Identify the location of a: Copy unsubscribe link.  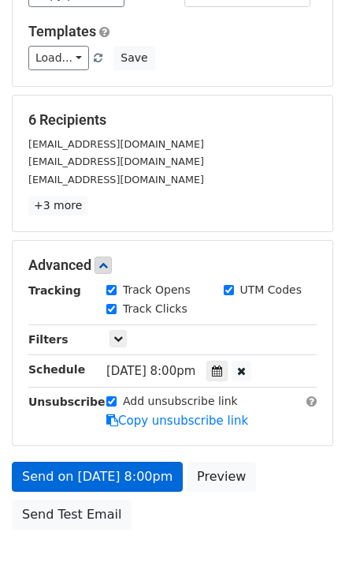
(177, 420).